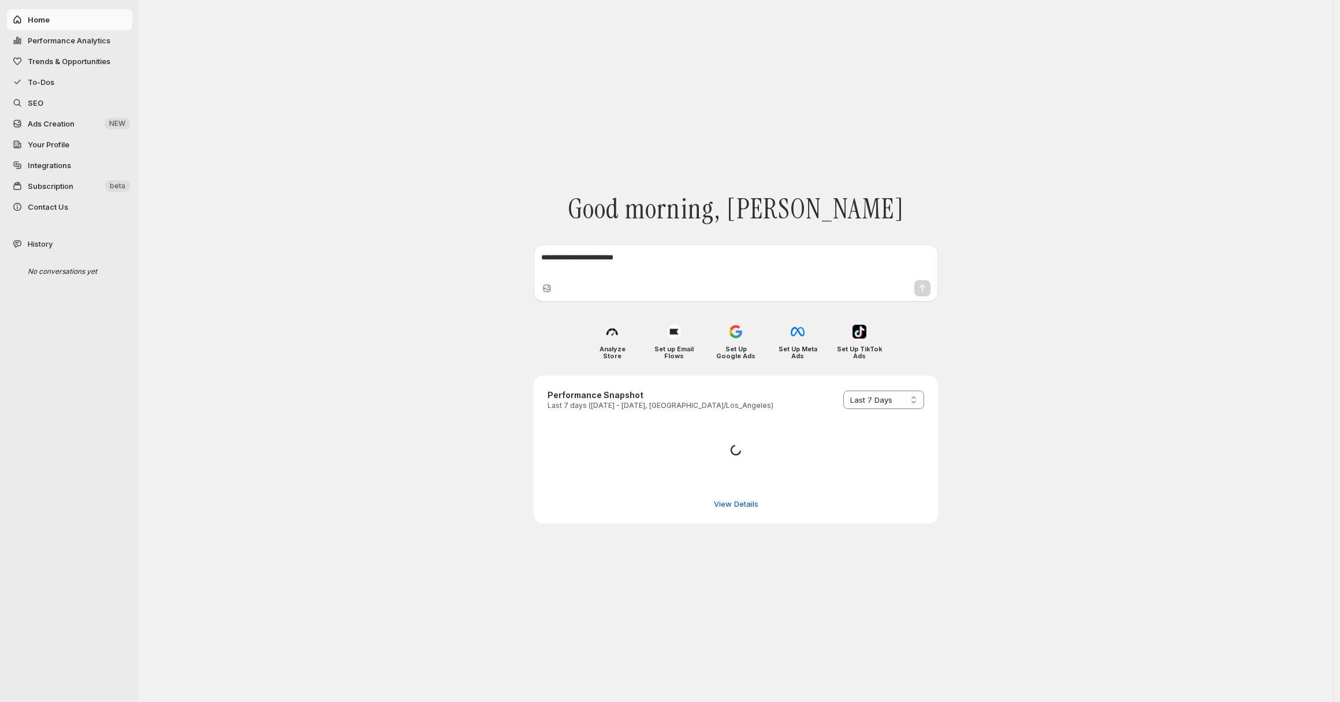 The height and width of the screenshot is (702, 1340). What do you see at coordinates (117, 124) in the screenshot?
I see `span: NEW` at bounding box center [117, 124].